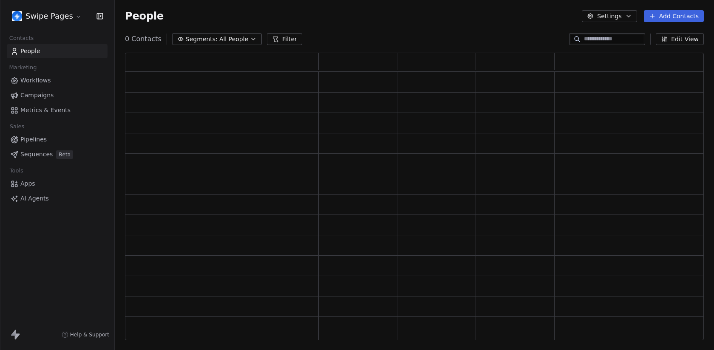 The height and width of the screenshot is (350, 714). Describe the element at coordinates (85, 335) in the screenshot. I see `a: Help & Support` at that location.